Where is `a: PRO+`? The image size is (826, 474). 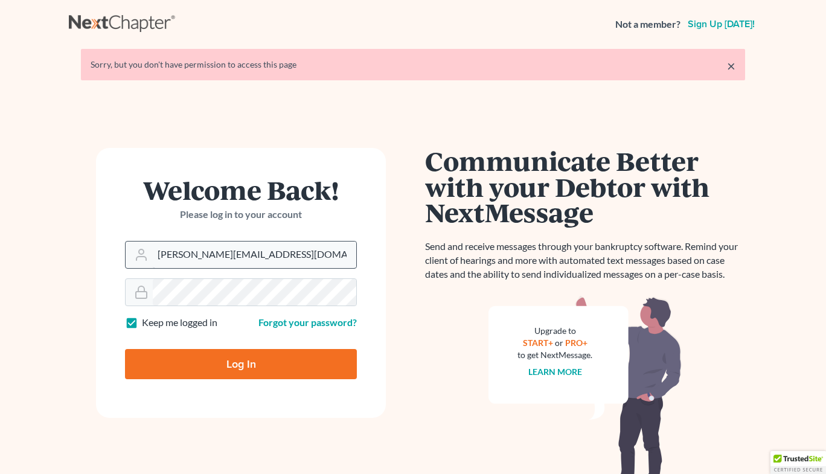
a: PRO+ is located at coordinates (576, 342).